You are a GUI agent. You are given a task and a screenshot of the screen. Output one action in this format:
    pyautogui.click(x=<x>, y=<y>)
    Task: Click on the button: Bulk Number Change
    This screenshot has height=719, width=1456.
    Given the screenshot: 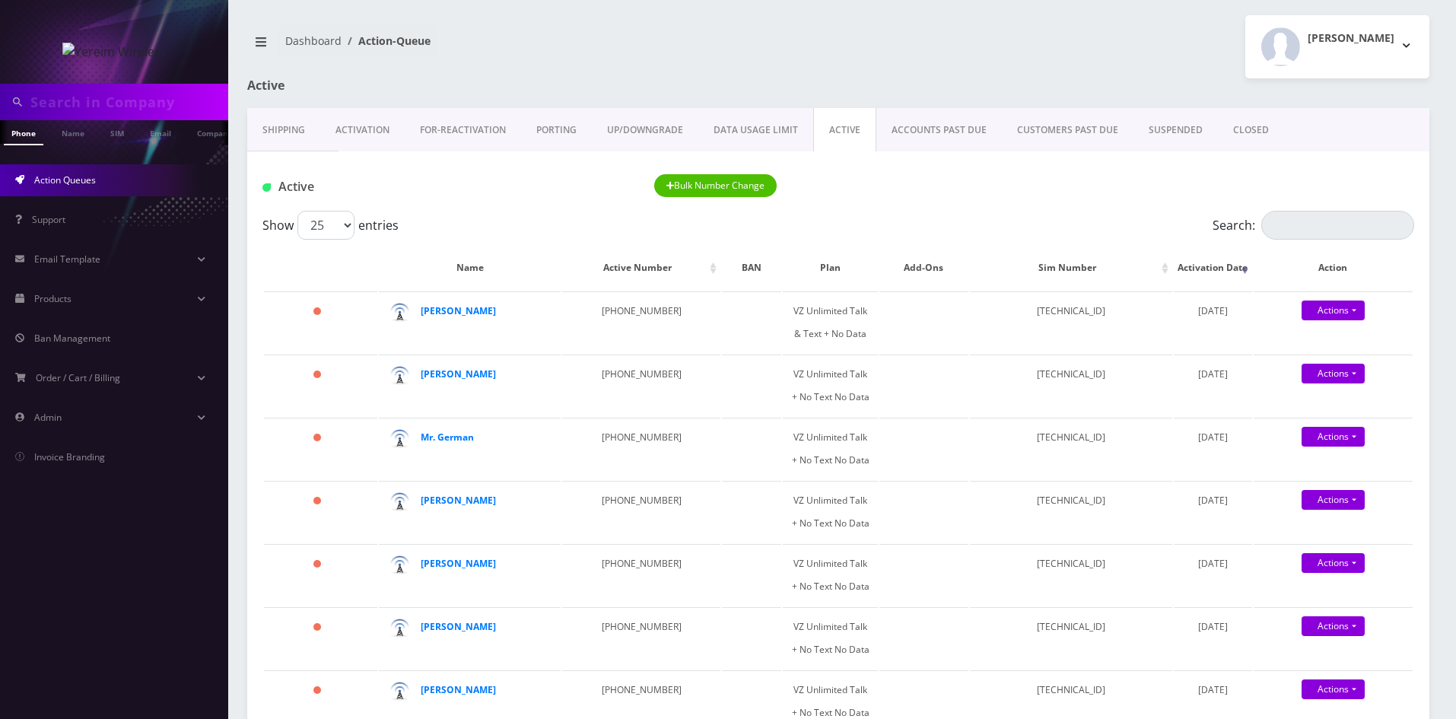 What is the action you would take?
    pyautogui.click(x=716, y=186)
    